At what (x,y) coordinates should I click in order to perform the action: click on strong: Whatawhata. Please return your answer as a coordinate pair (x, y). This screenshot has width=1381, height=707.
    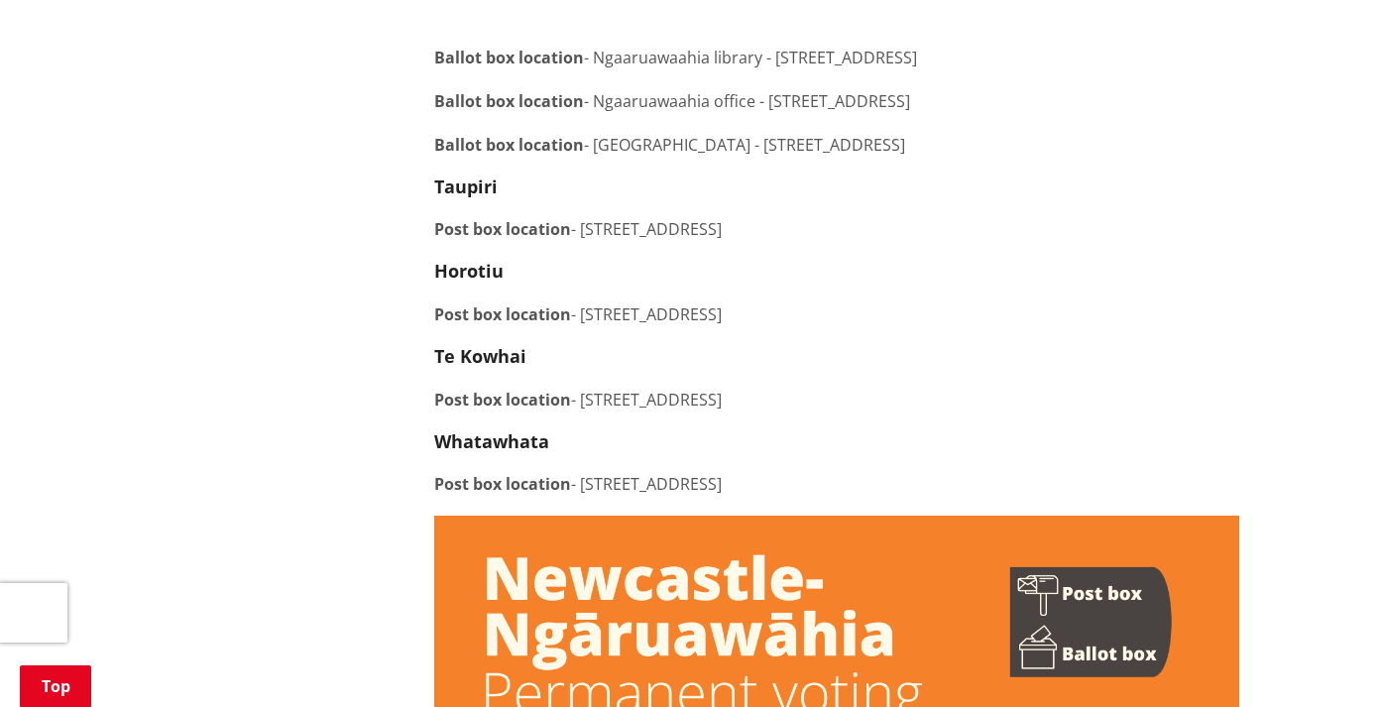
    Looking at the image, I should click on (492, 441).